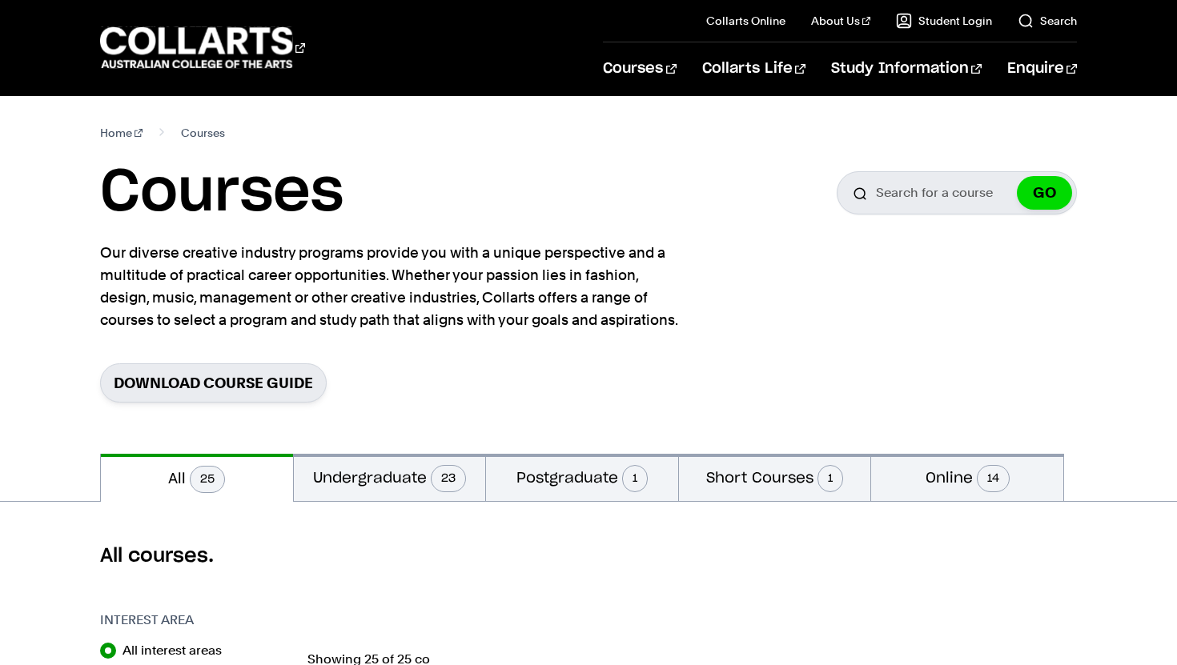  I want to click on a: Home, so click(121, 133).